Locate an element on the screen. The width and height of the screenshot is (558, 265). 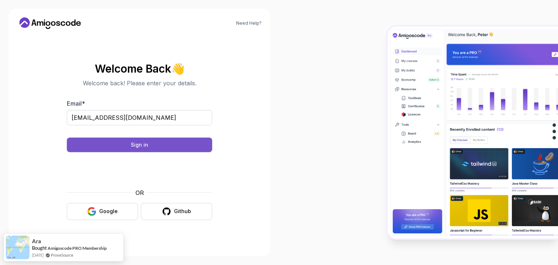
div: Google is located at coordinates (108, 211).